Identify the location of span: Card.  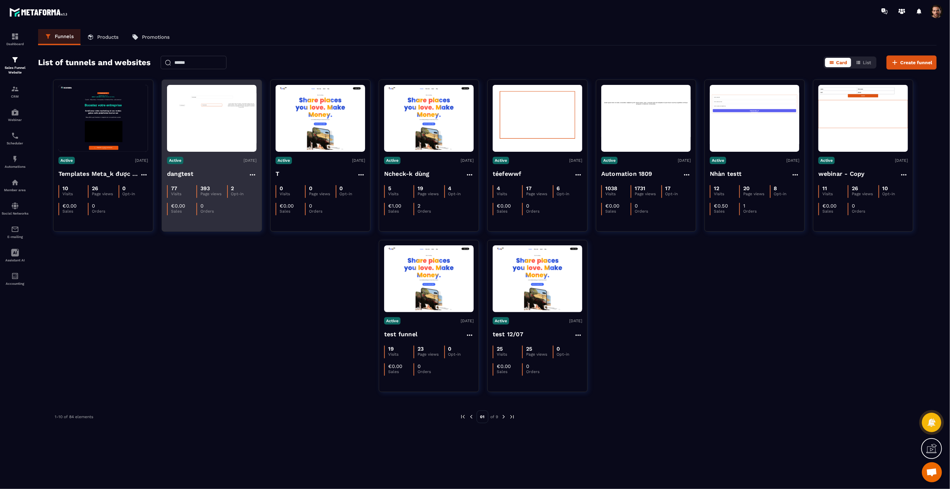
(842, 62).